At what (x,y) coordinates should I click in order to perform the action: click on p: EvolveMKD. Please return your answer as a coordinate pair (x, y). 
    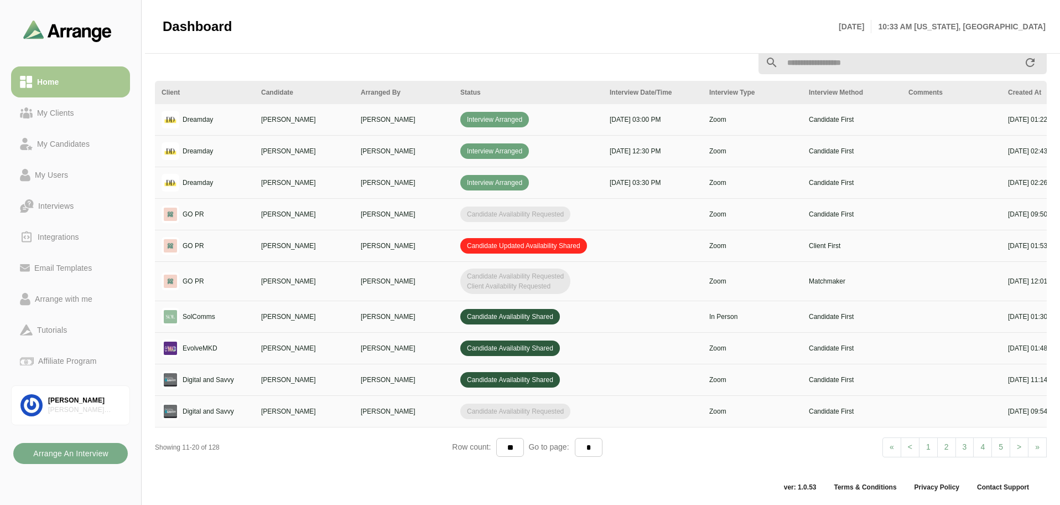
    Looking at the image, I should click on (200, 348).